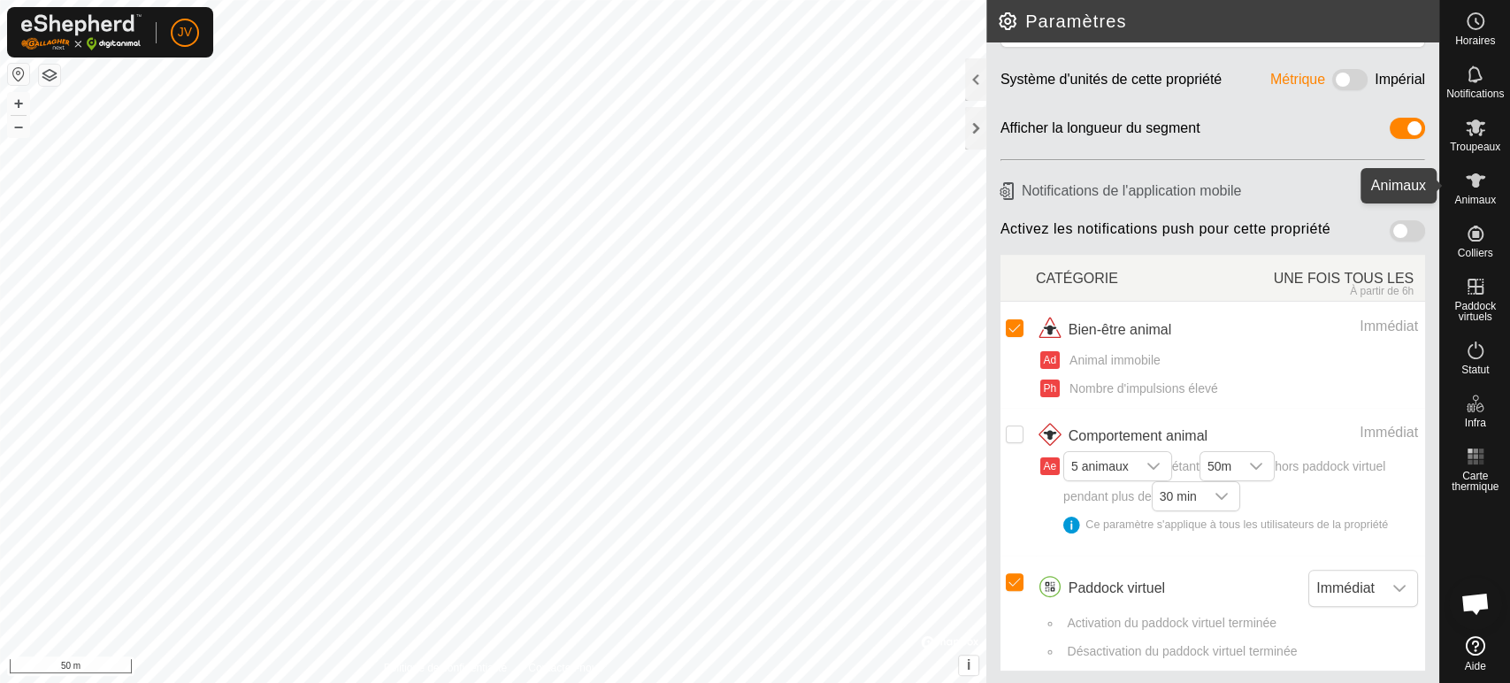 This screenshot has width=1510, height=683. Describe the element at coordinates (1120, 330) in the screenshot. I see `span: Bien-être animal` at that location.